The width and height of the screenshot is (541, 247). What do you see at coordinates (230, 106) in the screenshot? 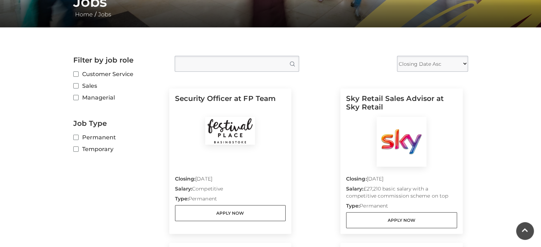
I see `h5: Security Officer at FP Team` at bounding box center [230, 106].